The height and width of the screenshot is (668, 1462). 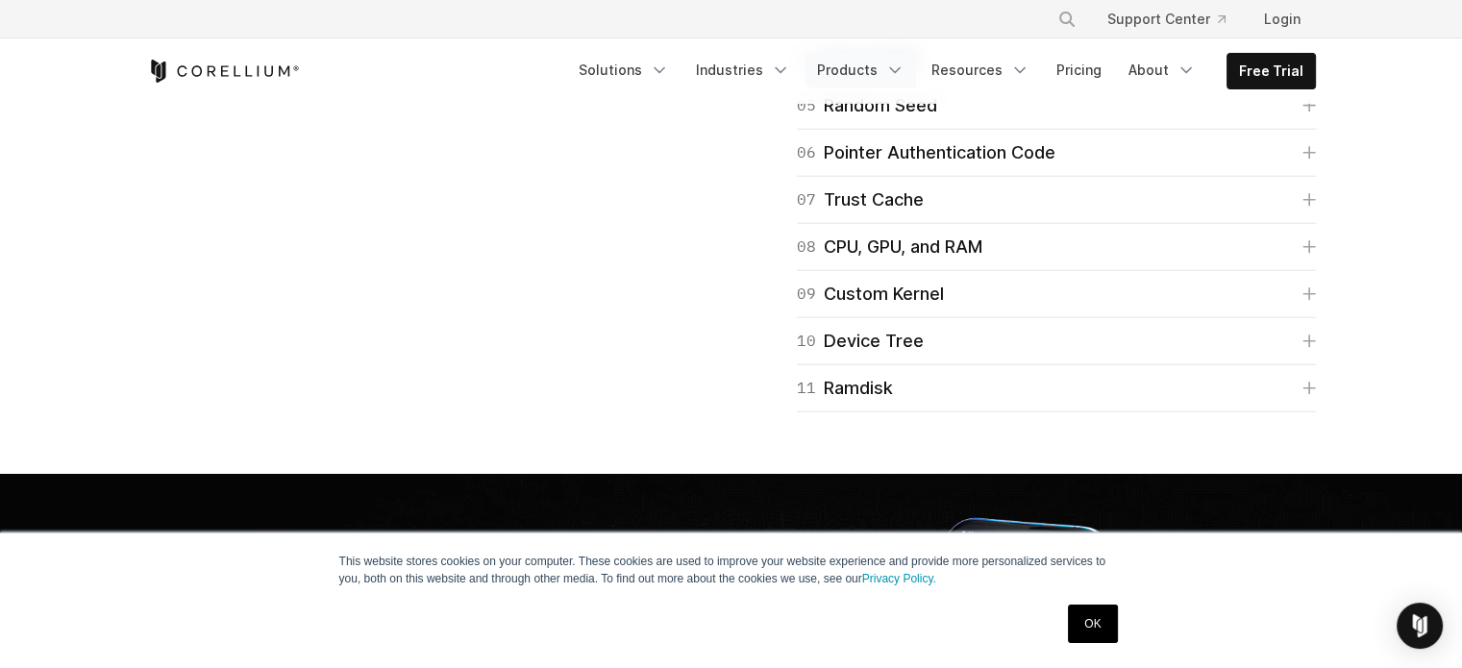 I want to click on div: Random Seed, so click(x=867, y=106).